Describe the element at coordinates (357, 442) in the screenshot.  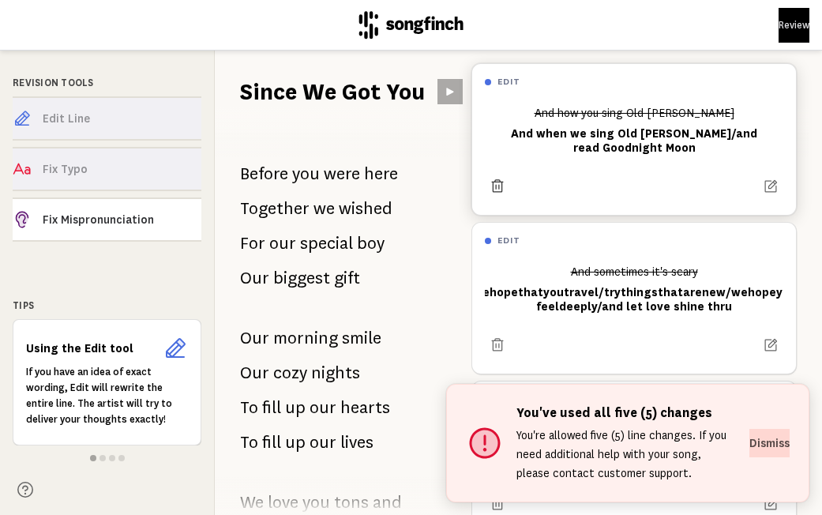
I see `span: lives` at that location.